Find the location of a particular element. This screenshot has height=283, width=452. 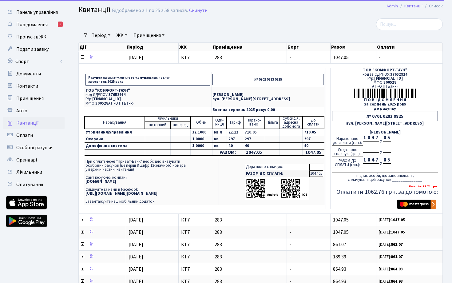

div: код за ЄДРПОУ: is located at coordinates (385, 74).